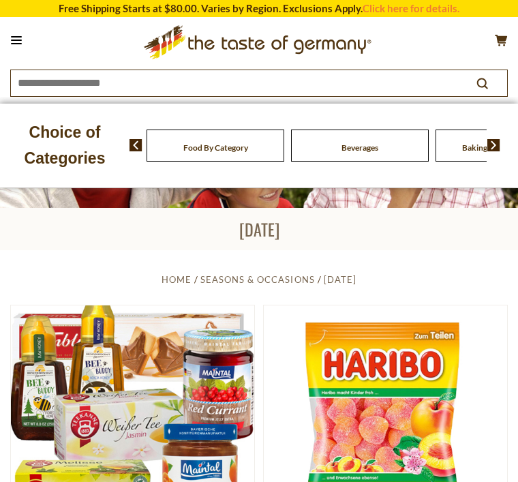  I want to click on span: Food By Category, so click(215, 147).